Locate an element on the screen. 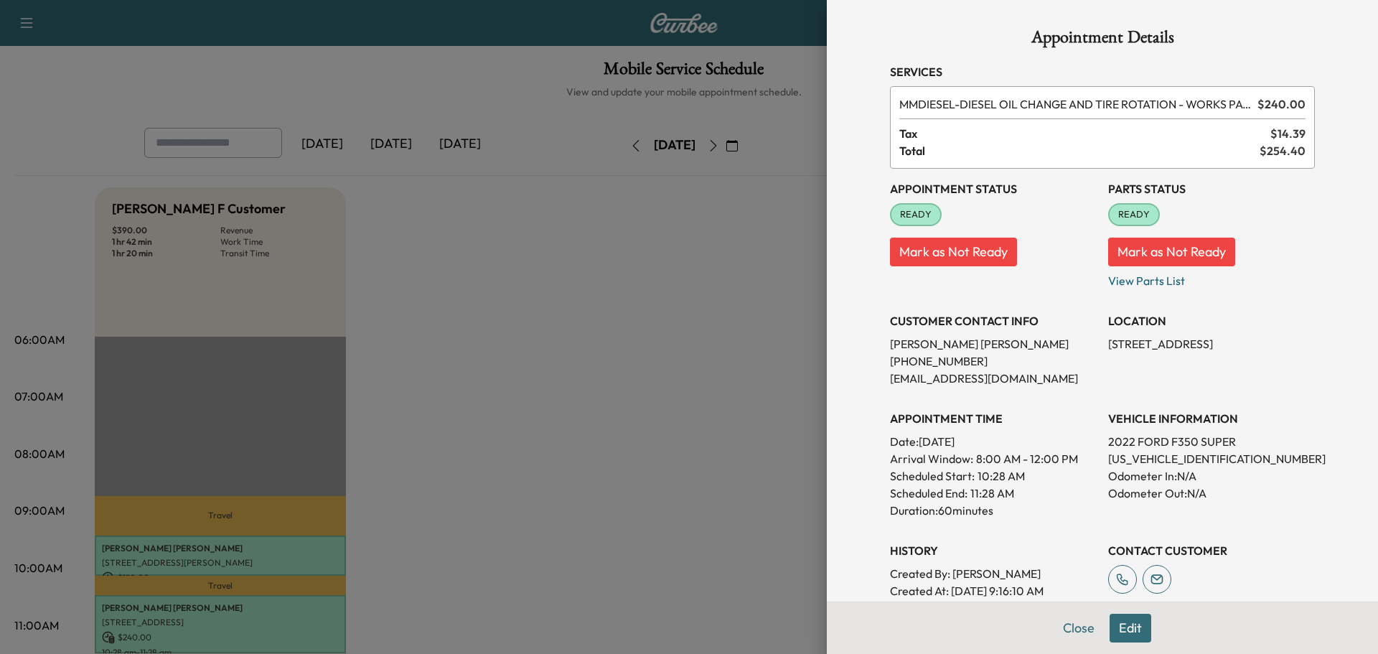 The height and width of the screenshot is (654, 1378). h3: Appointment Status is located at coordinates (993, 189).